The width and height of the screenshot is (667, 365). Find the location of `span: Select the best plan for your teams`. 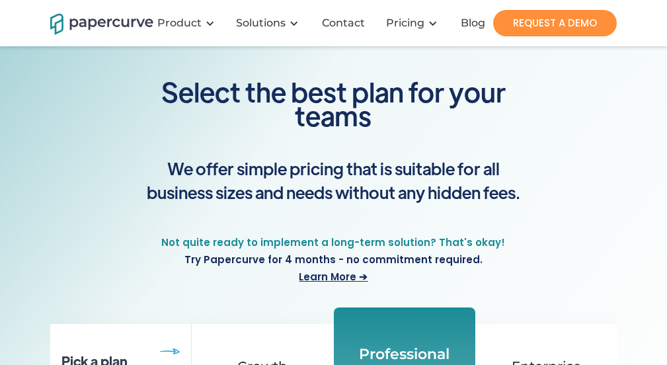

span: Select the best plan for your teams is located at coordinates (333, 103).